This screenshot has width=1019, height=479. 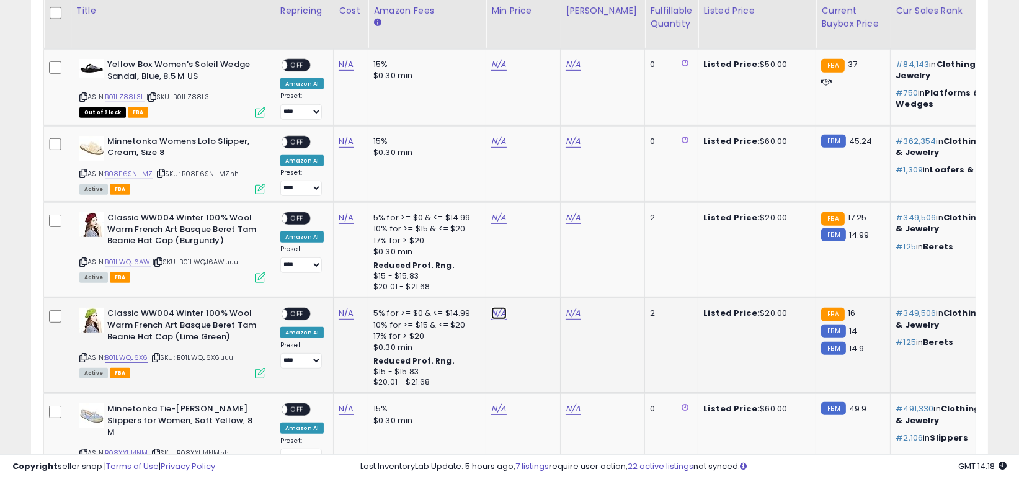 I want to click on small: Amazon Fees., so click(x=377, y=23).